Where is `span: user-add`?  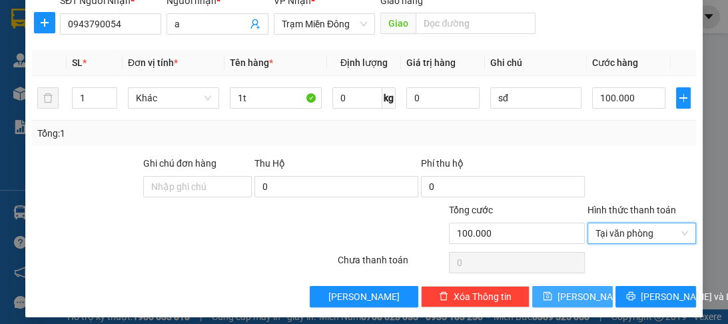 span: user-add is located at coordinates (255, 24).